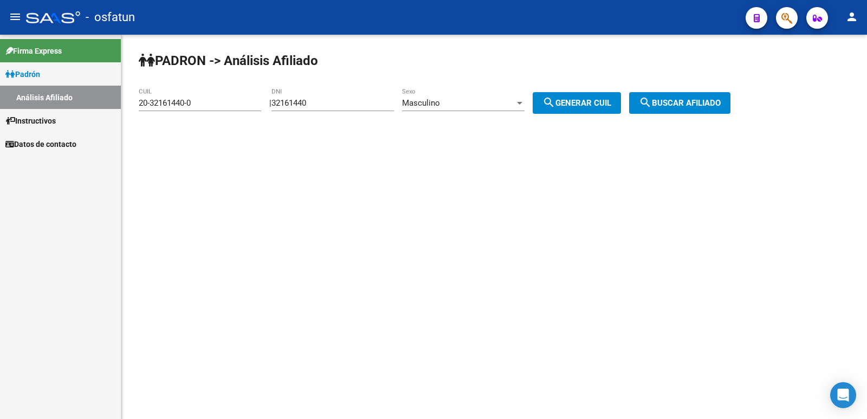 This screenshot has width=867, height=419. Describe the element at coordinates (15, 17) in the screenshot. I see `mat-icon: menu` at that location.